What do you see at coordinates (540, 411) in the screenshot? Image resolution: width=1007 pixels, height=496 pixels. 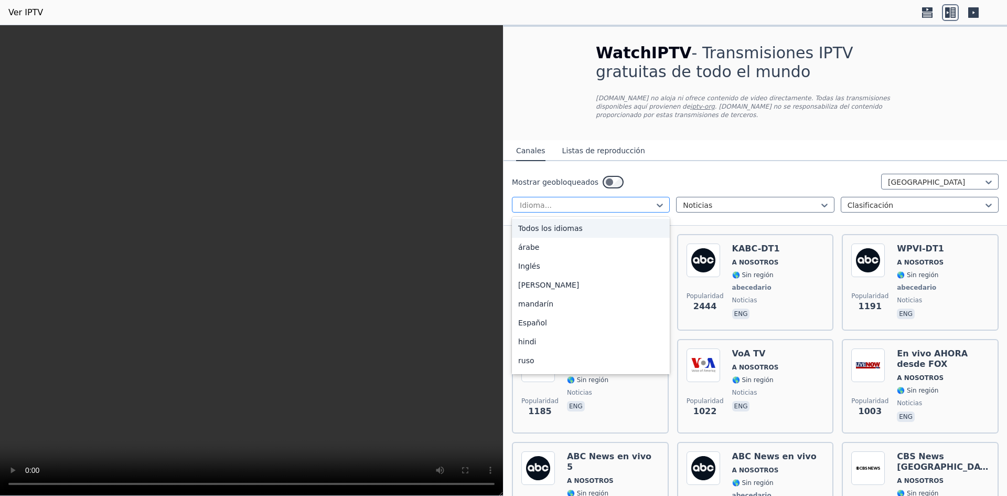 I see `font: 1185` at bounding box center [540, 411].